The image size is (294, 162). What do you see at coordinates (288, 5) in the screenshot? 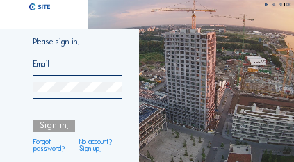
I see `div: DE` at bounding box center [288, 5].